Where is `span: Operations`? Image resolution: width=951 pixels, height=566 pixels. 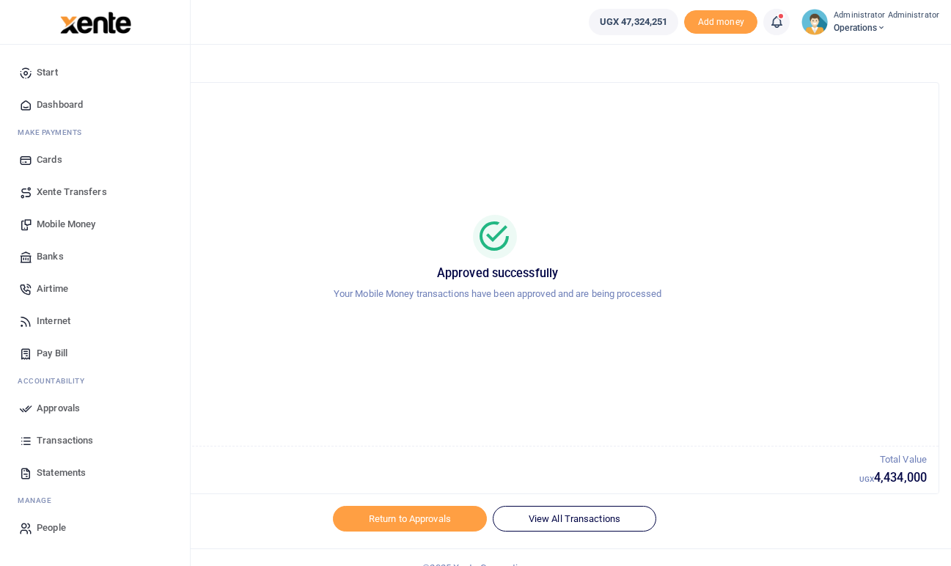 span: Operations is located at coordinates (886, 28).